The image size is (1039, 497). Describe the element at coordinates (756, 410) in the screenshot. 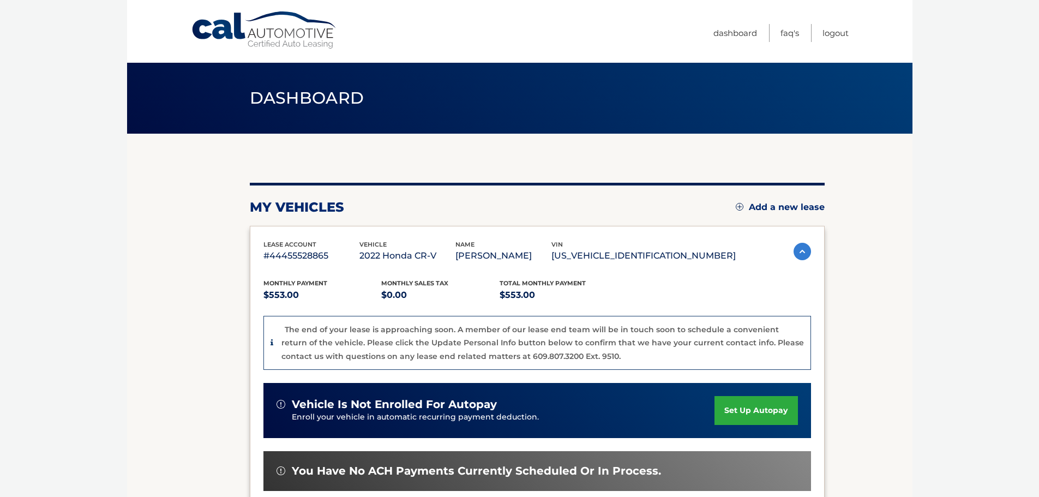

I see `a: set up autopay` at that location.